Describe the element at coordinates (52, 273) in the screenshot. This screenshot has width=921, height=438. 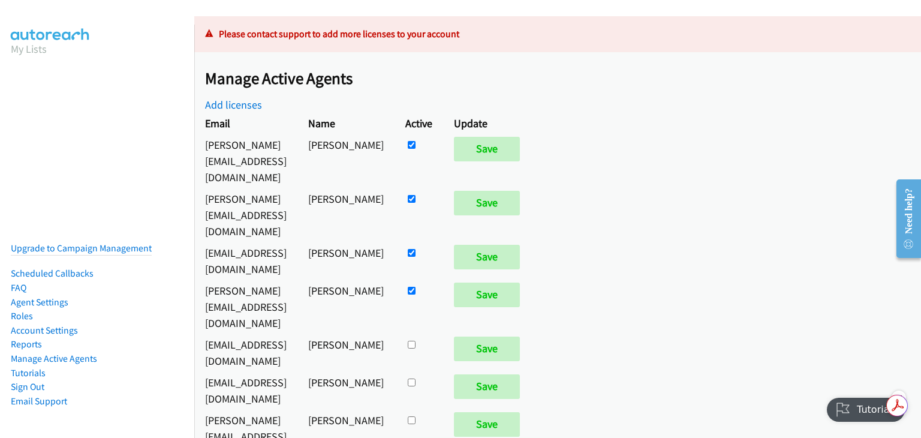
I see `a: Scheduled Callbacks` at that location.